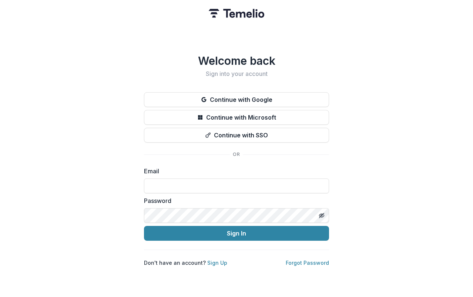 Image resolution: width=473 pixels, height=297 pixels. I want to click on button: Continue with Microsoft, so click(236, 117).